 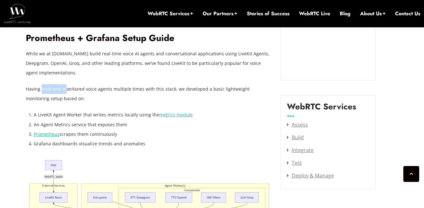 What do you see at coordinates (152, 115) in the screenshot?
I see `li: A LiveKit Agent Worker that writes metrics locally using the` at bounding box center [152, 115].